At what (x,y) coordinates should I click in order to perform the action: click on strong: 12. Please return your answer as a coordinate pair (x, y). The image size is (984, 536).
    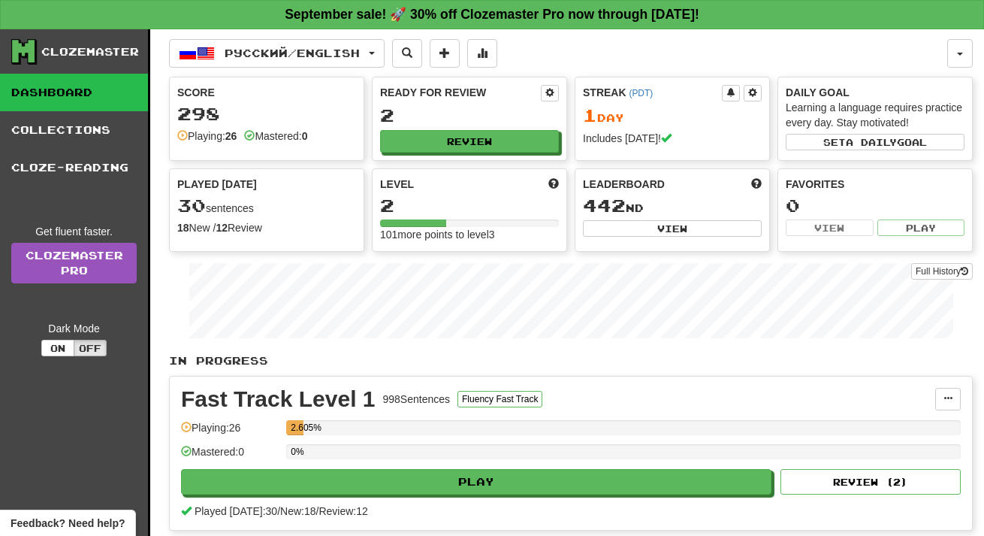
    Looking at the image, I should click on (222, 228).